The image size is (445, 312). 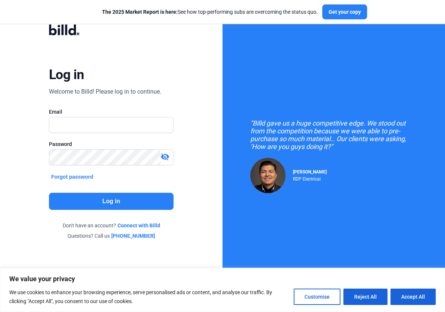 I want to click on div: Log in, so click(x=66, y=75).